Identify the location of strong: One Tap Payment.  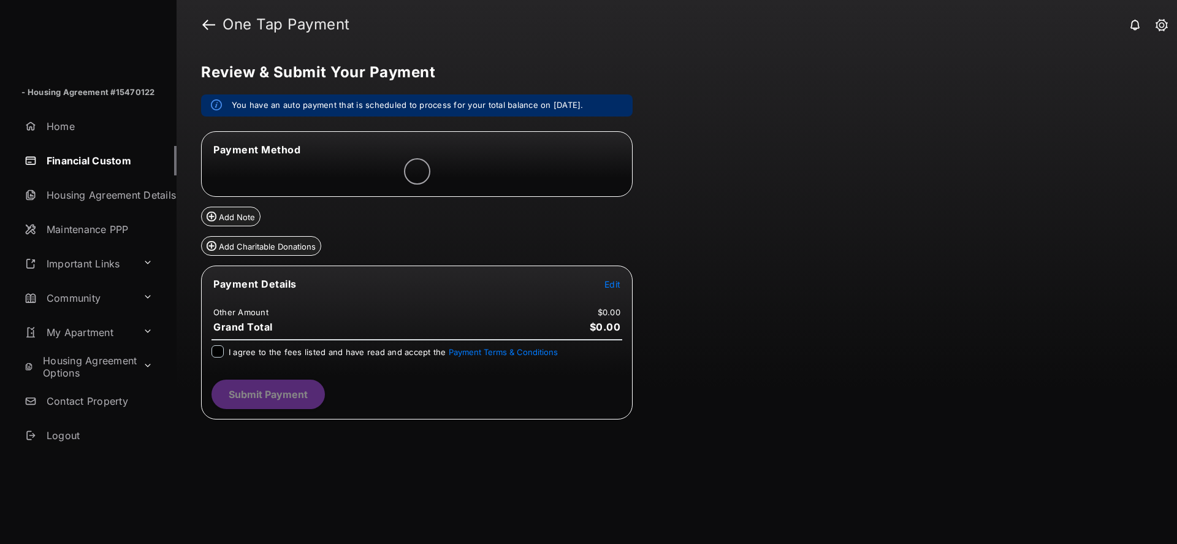
(286, 25).